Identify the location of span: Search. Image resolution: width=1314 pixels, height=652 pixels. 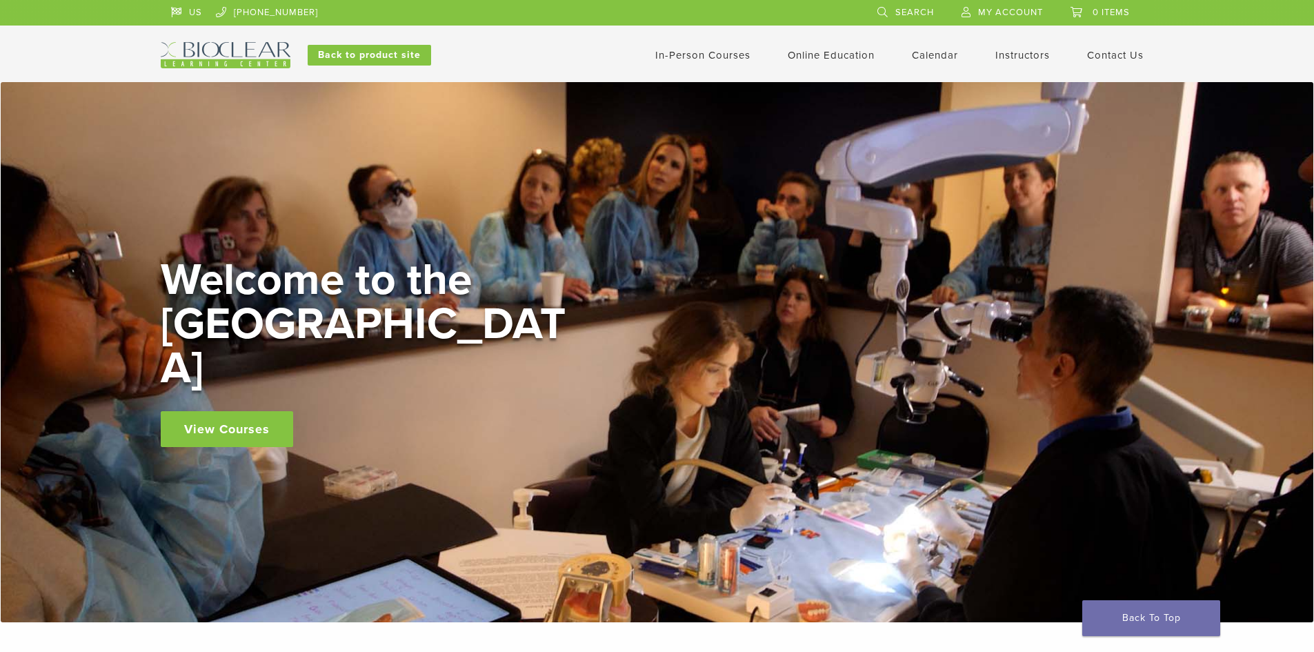
(914, 12).